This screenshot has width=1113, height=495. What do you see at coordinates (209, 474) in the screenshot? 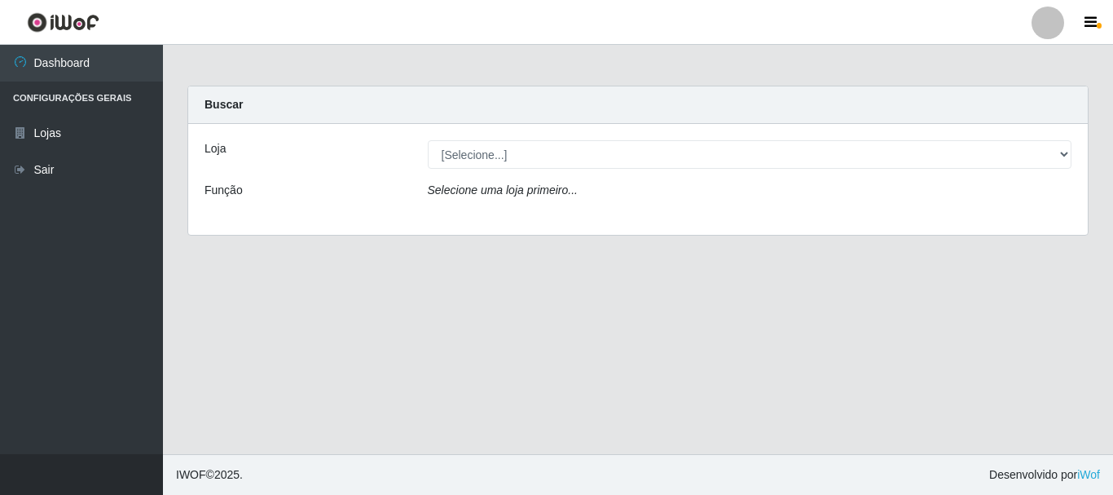
I see `span: © 2025 .` at bounding box center [209, 474].